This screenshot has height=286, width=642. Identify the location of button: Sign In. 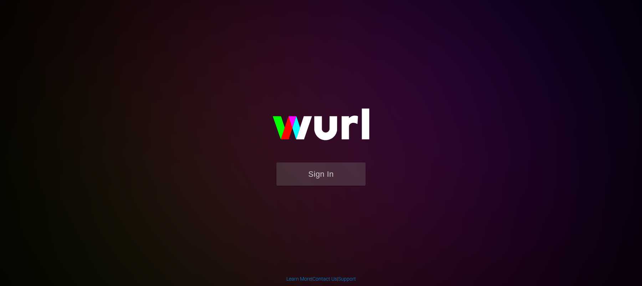
(321, 174).